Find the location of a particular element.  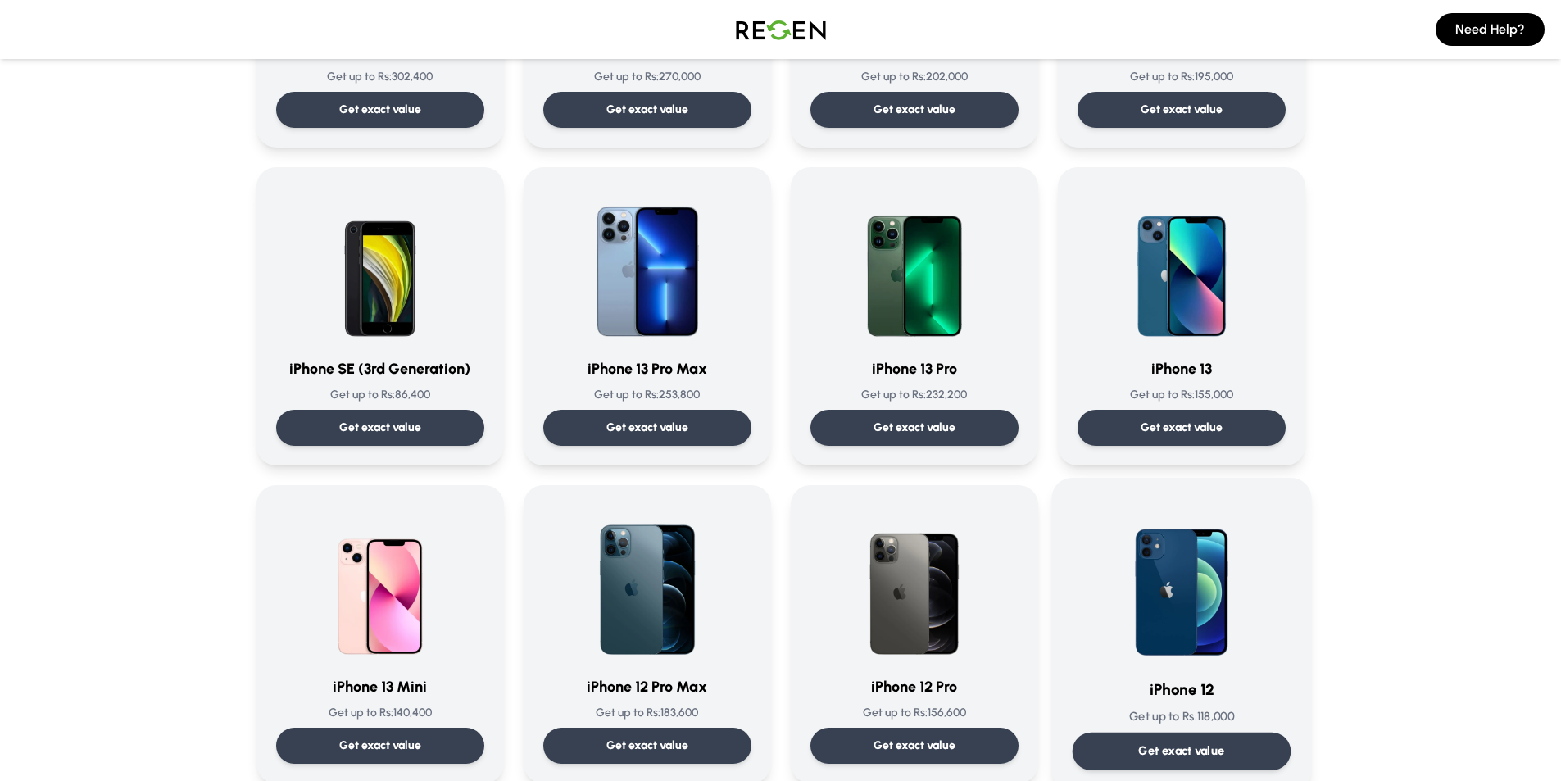

p: Get up to Rs: 183,600 is located at coordinates (648, 713).